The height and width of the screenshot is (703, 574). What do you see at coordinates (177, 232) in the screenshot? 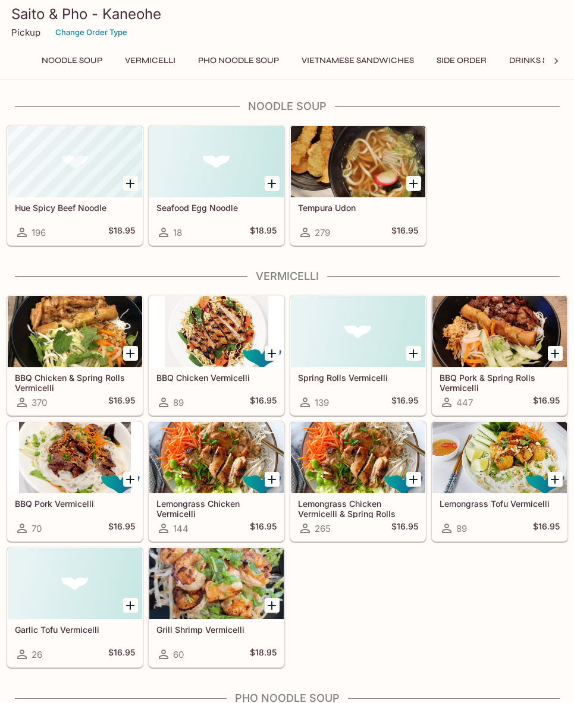
I see `span: 18` at bounding box center [177, 232].